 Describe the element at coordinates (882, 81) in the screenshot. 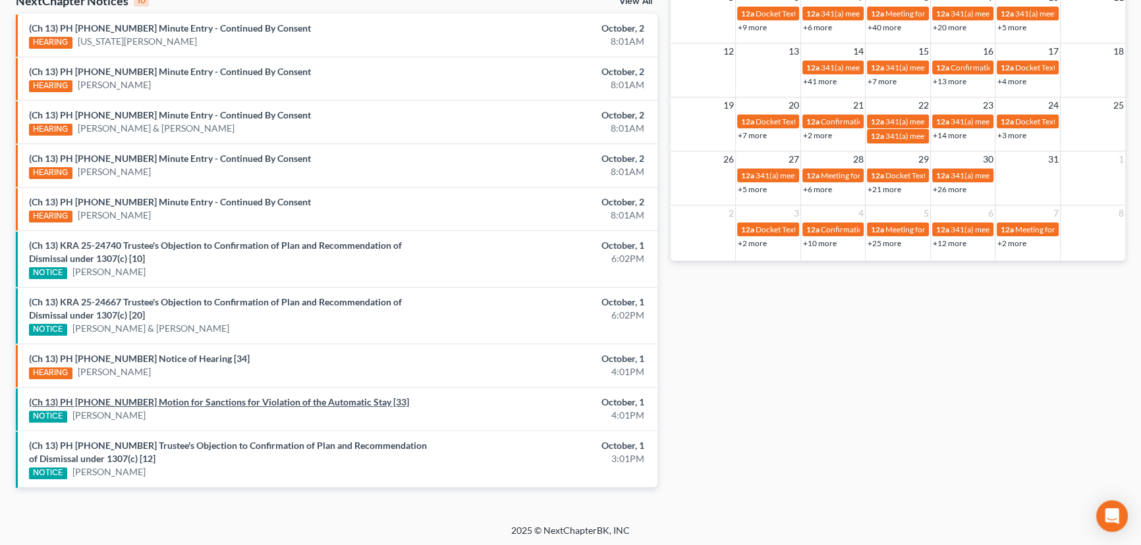

I see `a: +7 more` at that location.